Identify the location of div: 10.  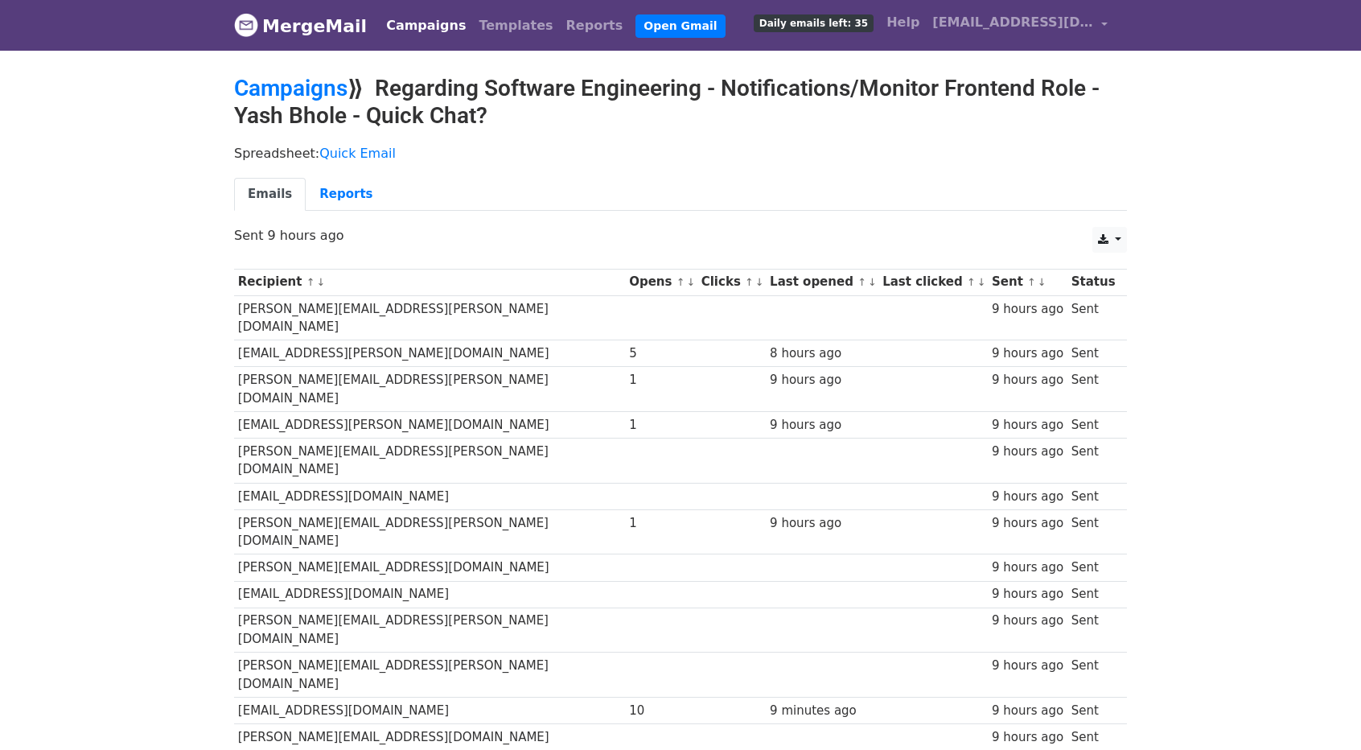
(661, 710).